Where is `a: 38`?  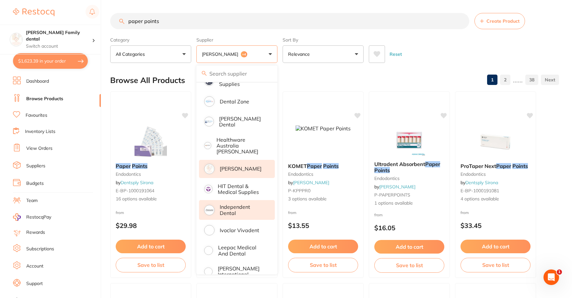 a: 38 is located at coordinates (532, 80).